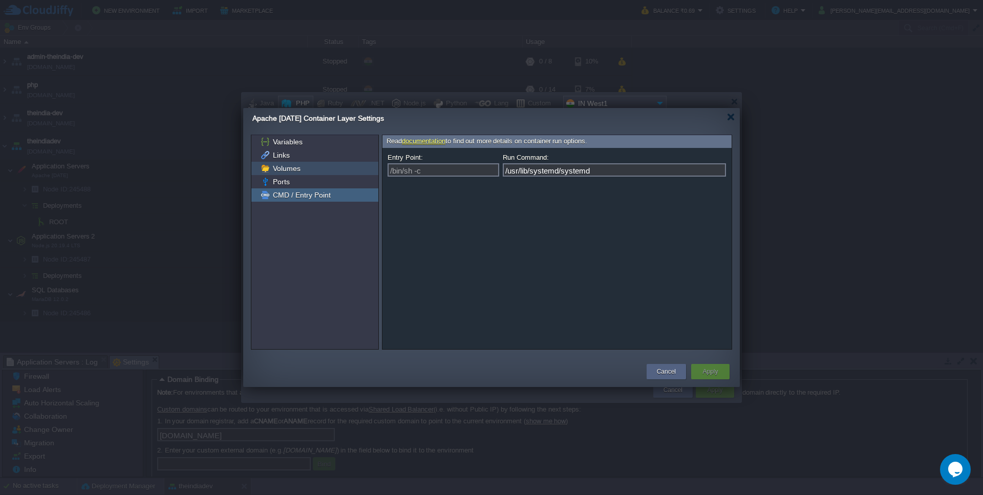 The width and height of the screenshot is (983, 495). Describe the element at coordinates (281, 155) in the screenshot. I see `a: Links` at that location.